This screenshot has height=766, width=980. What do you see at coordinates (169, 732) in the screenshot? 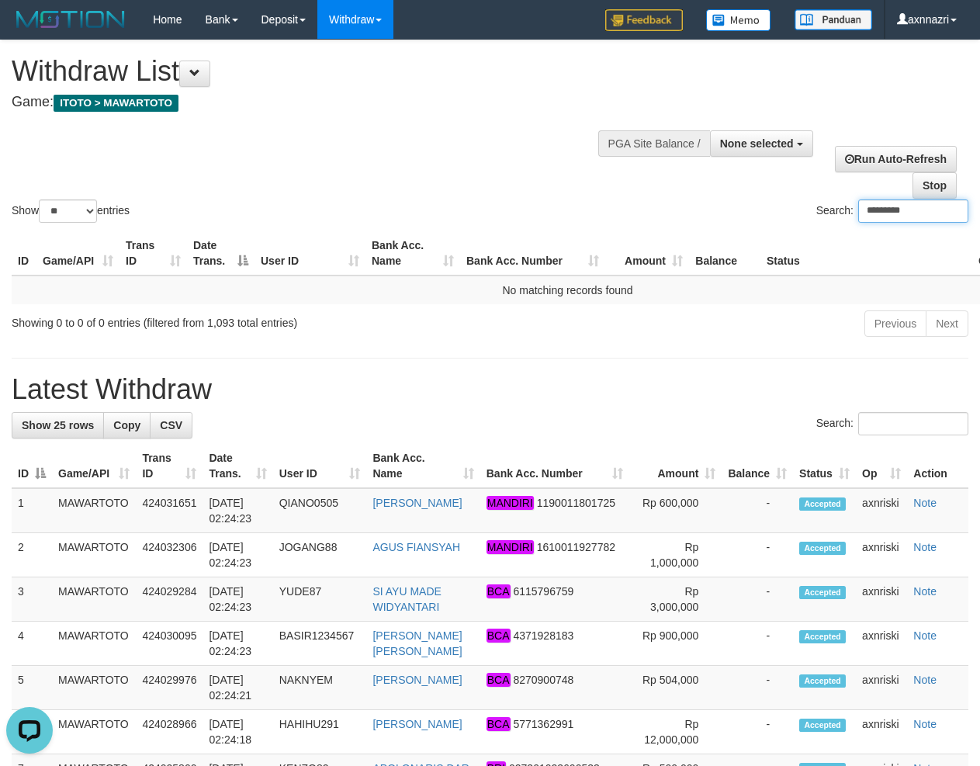
I see `td: 424028966` at bounding box center [169, 732].